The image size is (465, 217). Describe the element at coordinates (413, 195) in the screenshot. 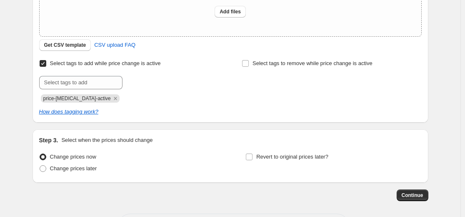

I see `button: Continue` at that location.